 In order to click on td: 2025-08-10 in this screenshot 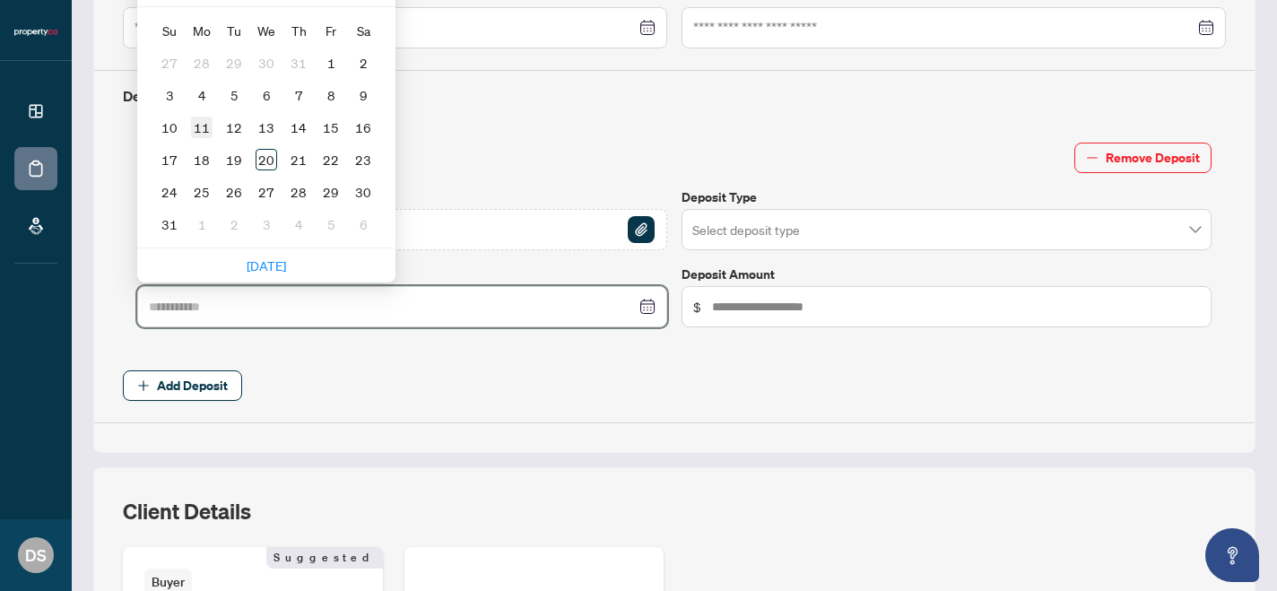, I will do `click(169, 127)`.